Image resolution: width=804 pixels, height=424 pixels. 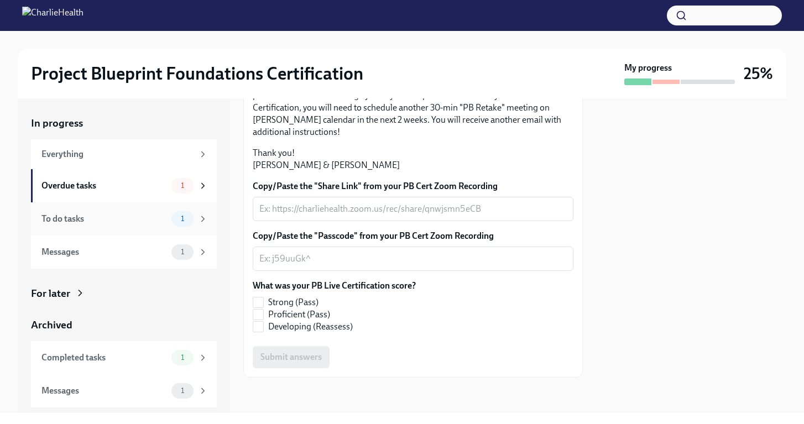 What do you see at coordinates (124, 325) in the screenshot?
I see `div: Archived` at bounding box center [124, 325].